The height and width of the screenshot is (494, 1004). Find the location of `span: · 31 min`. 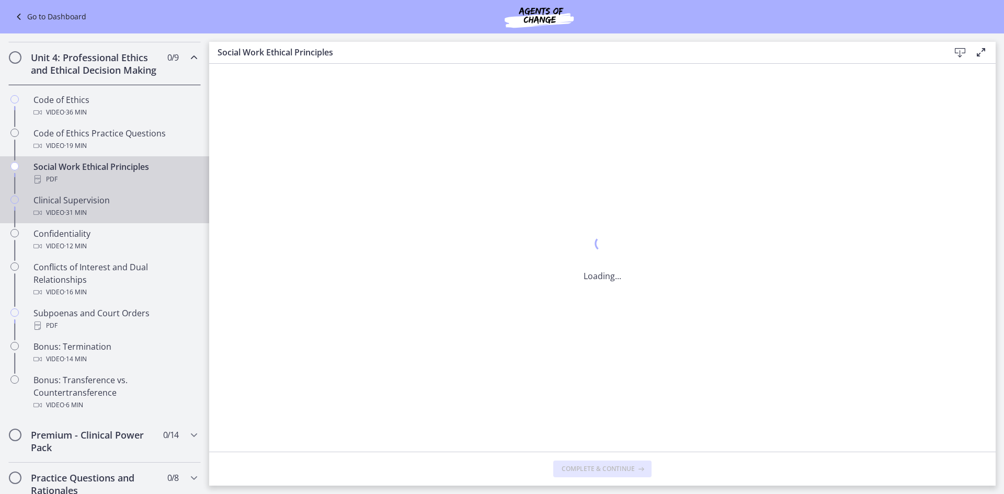

span: · 31 min is located at coordinates (75, 213).